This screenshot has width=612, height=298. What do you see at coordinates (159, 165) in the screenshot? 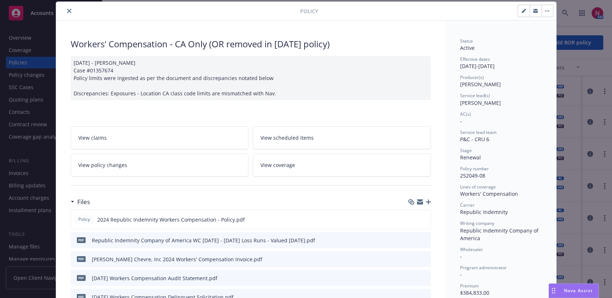
I see `a: View policy changes` at bounding box center [159, 165].